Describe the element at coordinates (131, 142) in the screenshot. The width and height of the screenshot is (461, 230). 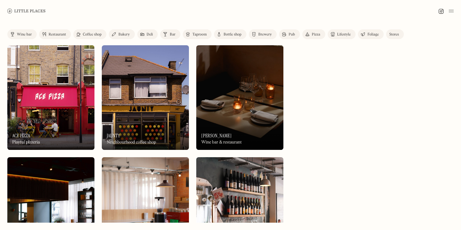
I see `div: Neighbourhood coffee shop` at that location.